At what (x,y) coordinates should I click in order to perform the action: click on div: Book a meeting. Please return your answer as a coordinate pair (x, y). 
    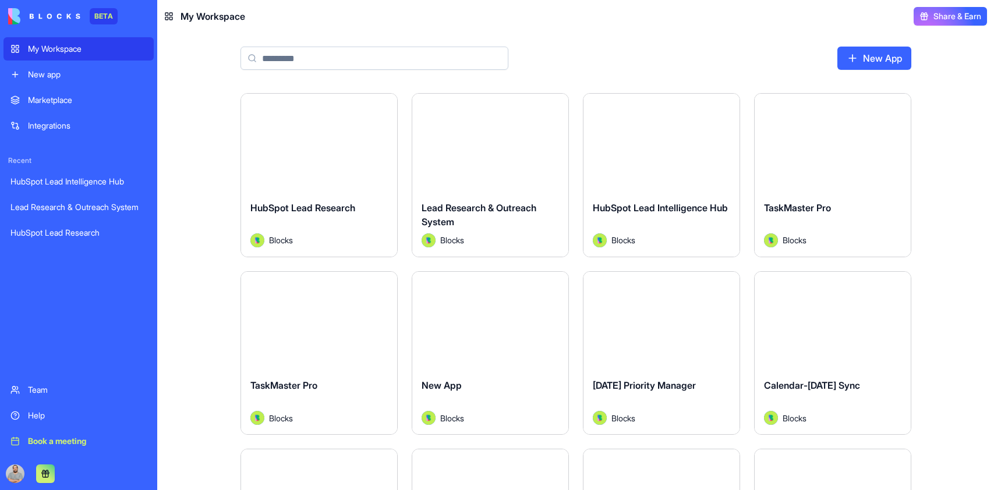
    Looking at the image, I should click on (87, 441).